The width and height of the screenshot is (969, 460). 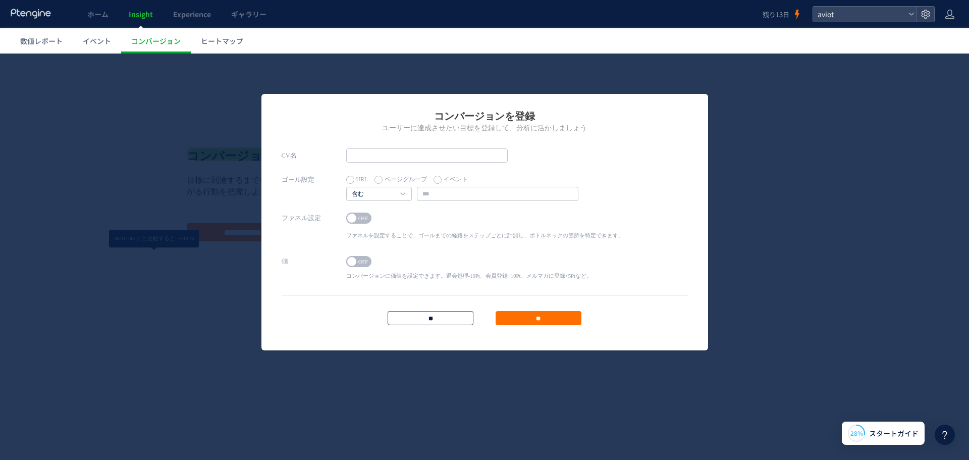 What do you see at coordinates (41, 41) in the screenshot?
I see `span: 数値レポート` at bounding box center [41, 41].